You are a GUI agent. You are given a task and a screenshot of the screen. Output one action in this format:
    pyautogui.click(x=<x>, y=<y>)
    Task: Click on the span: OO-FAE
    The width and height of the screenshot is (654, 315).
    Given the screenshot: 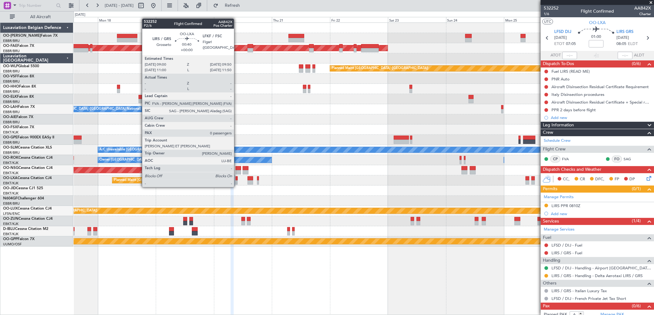 What is the action you would take?
    pyautogui.click(x=10, y=46)
    